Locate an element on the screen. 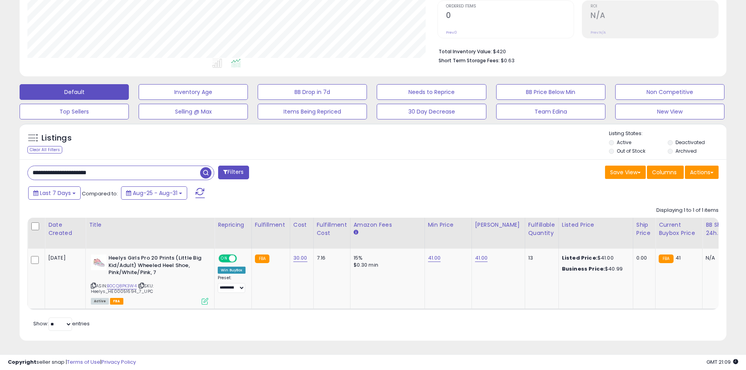 The image size is (746, 370). b: Business Price: is located at coordinates (583, 269).